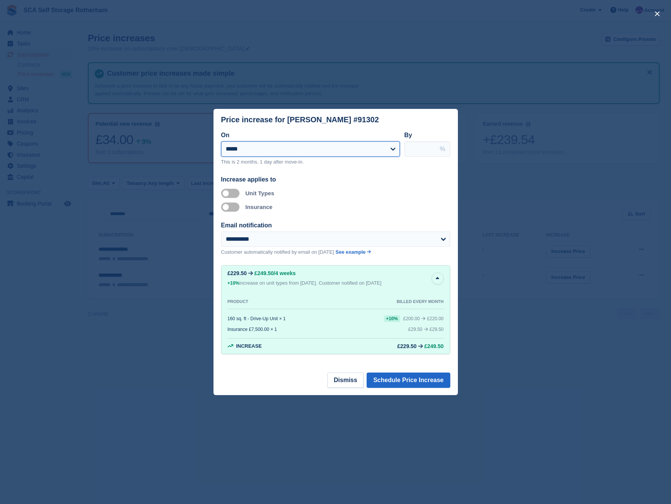  Describe the element at coordinates (408, 135) in the screenshot. I see `label: By` at that location.